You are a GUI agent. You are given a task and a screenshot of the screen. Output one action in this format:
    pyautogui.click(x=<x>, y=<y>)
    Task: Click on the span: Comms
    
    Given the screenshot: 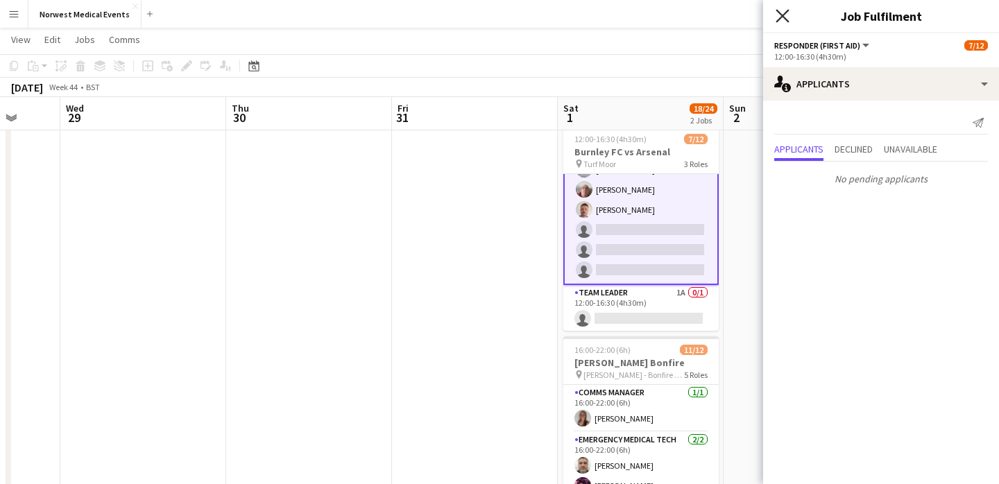 What is the action you would take?
    pyautogui.click(x=124, y=40)
    